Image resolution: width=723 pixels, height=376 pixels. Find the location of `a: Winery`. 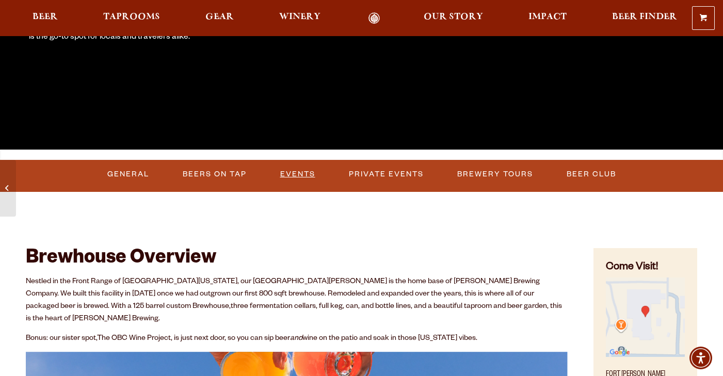

a: Winery is located at coordinates (300, 18).